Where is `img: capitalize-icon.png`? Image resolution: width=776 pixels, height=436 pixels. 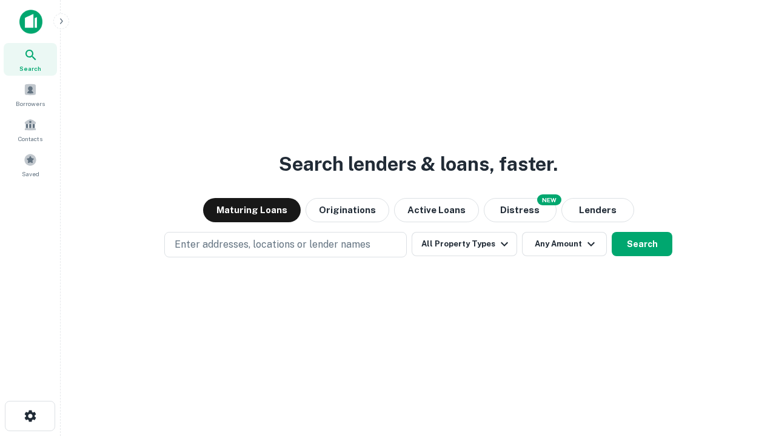 img: capitalize-icon.png is located at coordinates (31, 22).